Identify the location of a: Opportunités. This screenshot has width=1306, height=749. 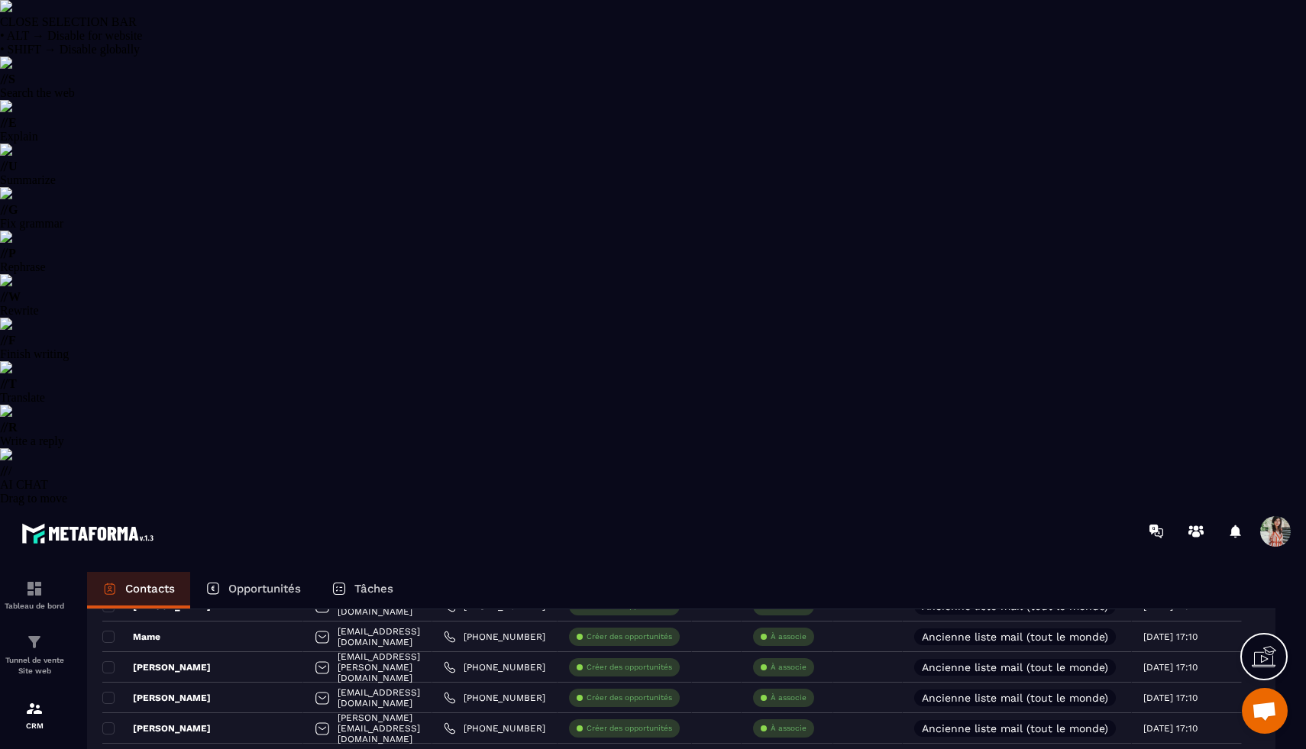
(253, 590).